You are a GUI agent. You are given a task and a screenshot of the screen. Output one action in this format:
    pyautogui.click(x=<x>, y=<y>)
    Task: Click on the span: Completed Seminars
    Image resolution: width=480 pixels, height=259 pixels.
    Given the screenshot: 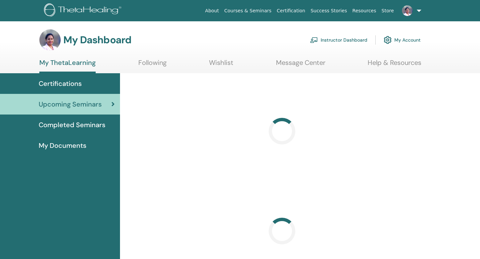 What is the action you would take?
    pyautogui.click(x=72, y=125)
    